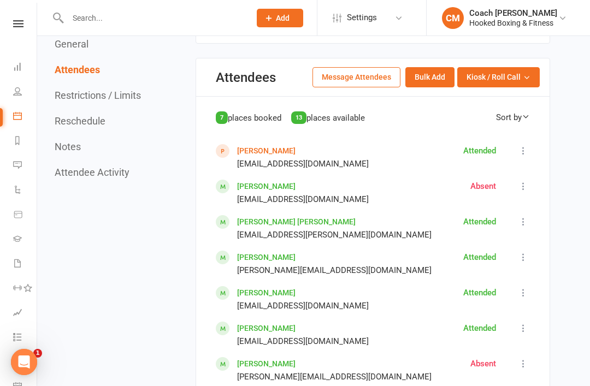 Image resolution: width=590 pixels, height=386 pixels. What do you see at coordinates (77, 69) in the screenshot?
I see `button: Attendees` at bounding box center [77, 69].